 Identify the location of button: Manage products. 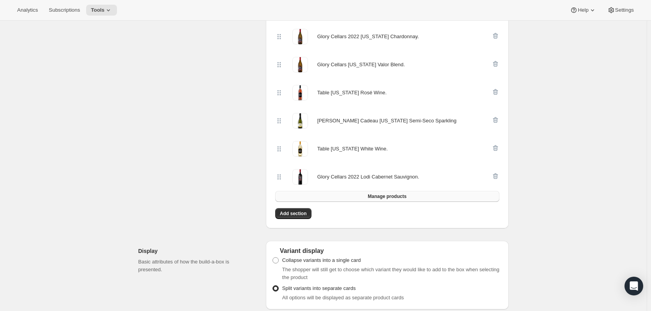
(387, 196).